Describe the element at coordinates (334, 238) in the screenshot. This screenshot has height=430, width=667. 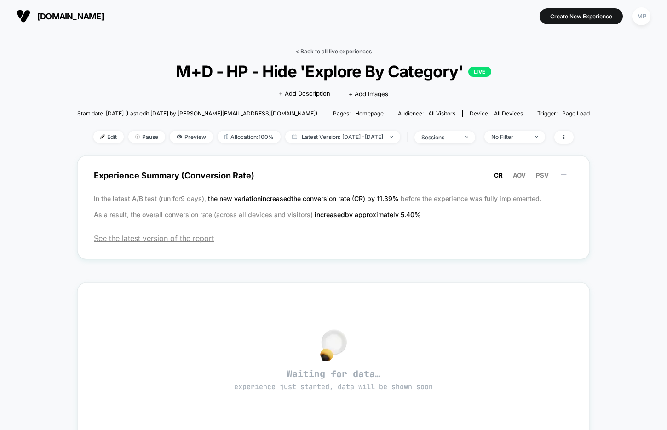
I see `span: See the latest version of the report` at that location.